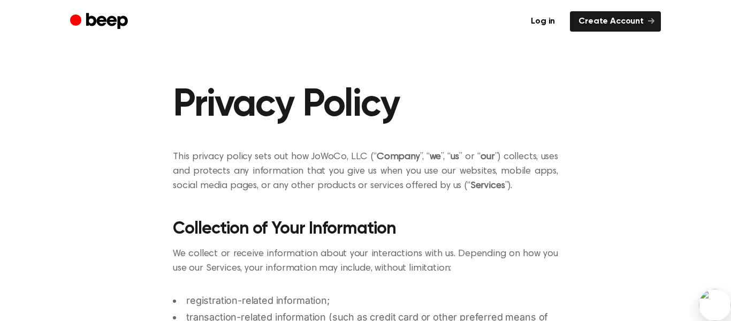 The height and width of the screenshot is (321, 731). I want to click on a: Log in, so click(543, 21).